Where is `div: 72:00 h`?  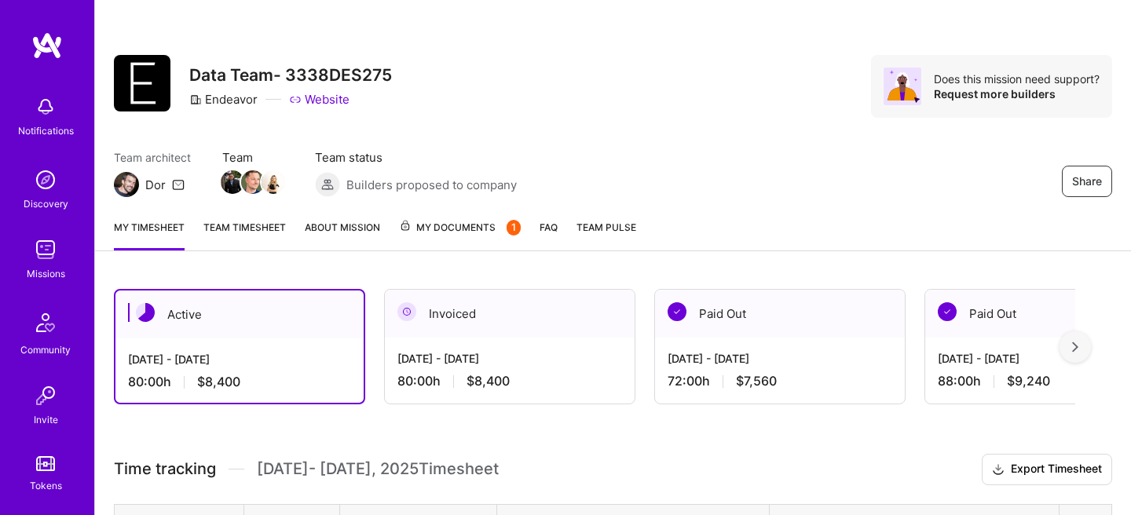 div: 72:00 h is located at coordinates (780, 381).